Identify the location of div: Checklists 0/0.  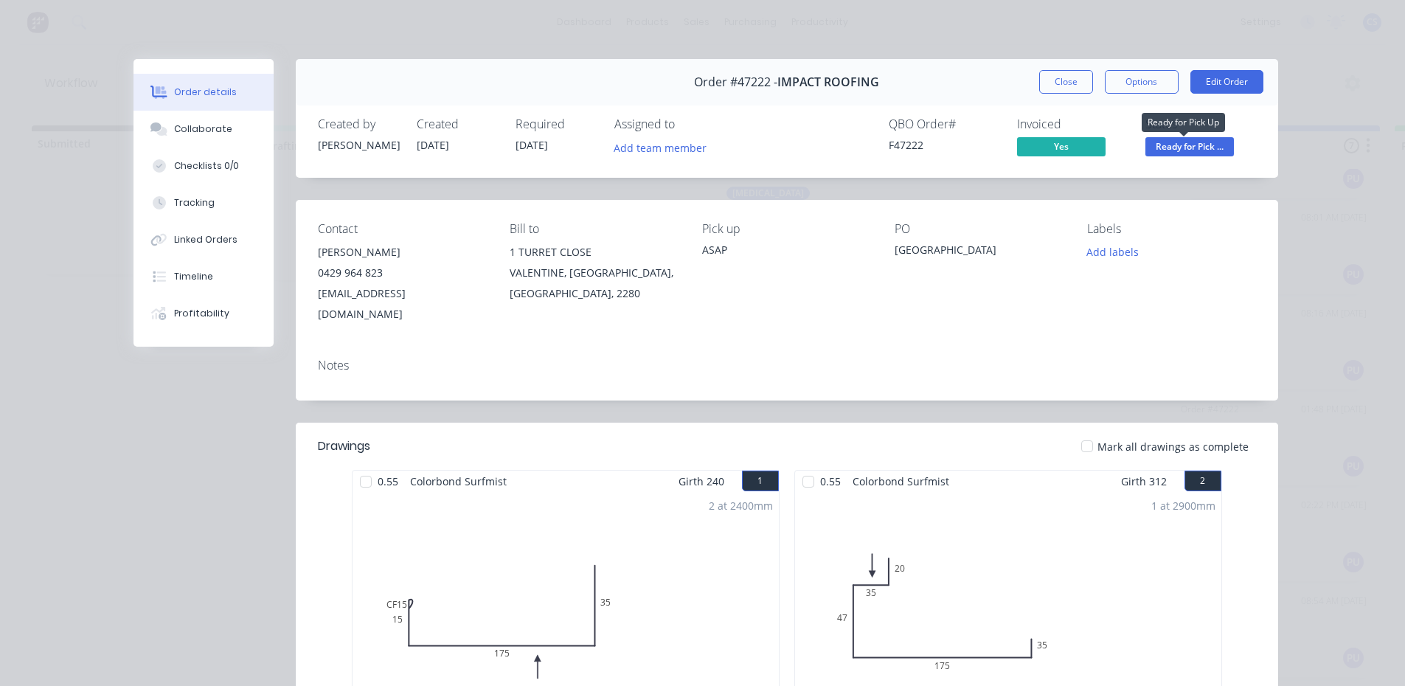
(207, 166).